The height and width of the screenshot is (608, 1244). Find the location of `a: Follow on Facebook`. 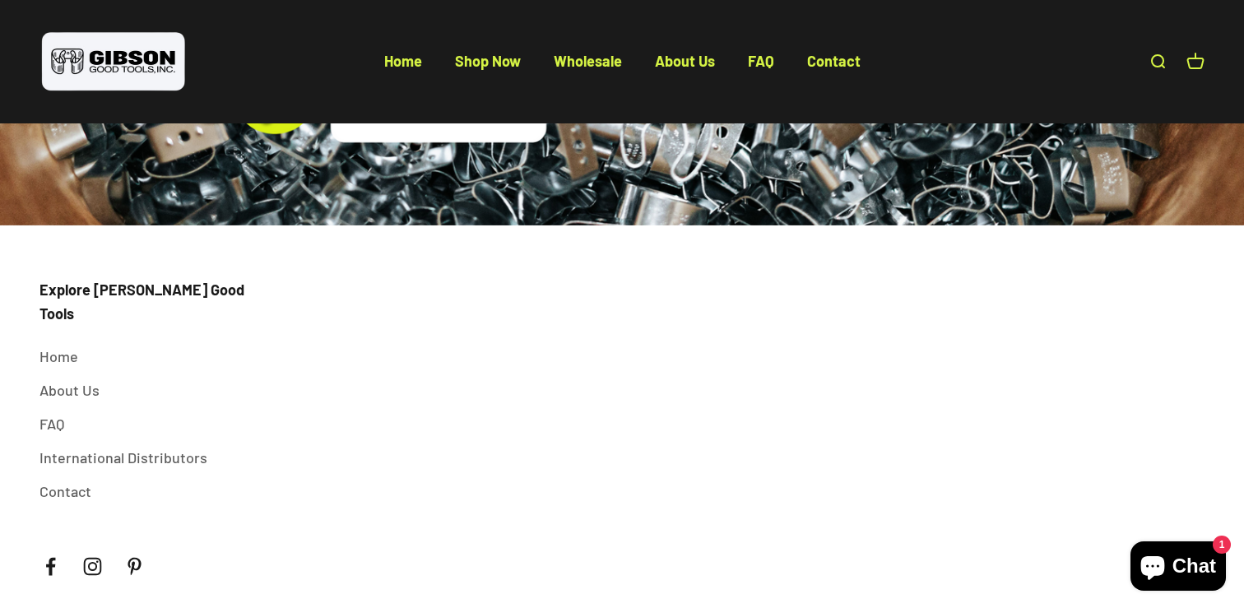

a: Follow on Facebook is located at coordinates (50, 566).